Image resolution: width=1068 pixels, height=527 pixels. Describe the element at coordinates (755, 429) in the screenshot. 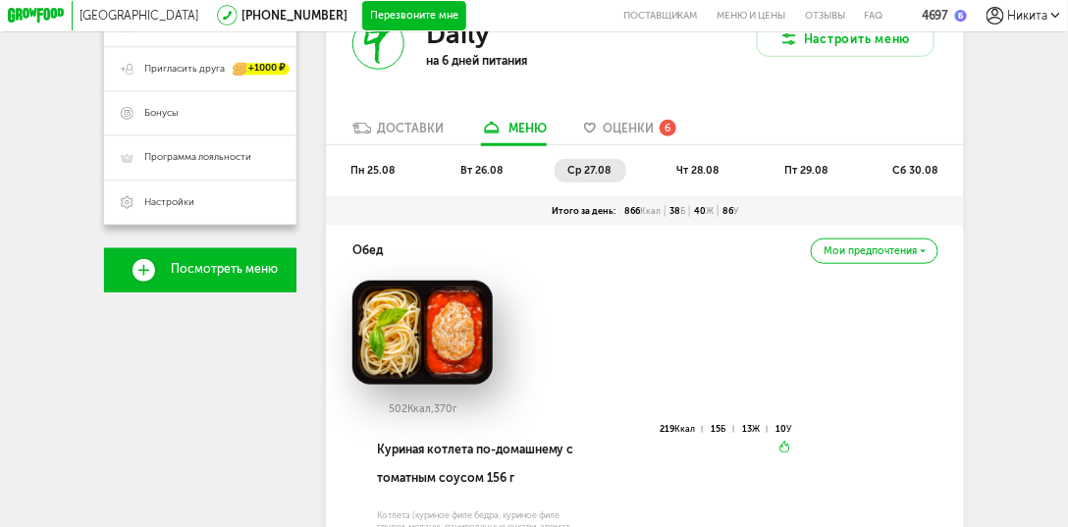

I see `div: 13` at that location.